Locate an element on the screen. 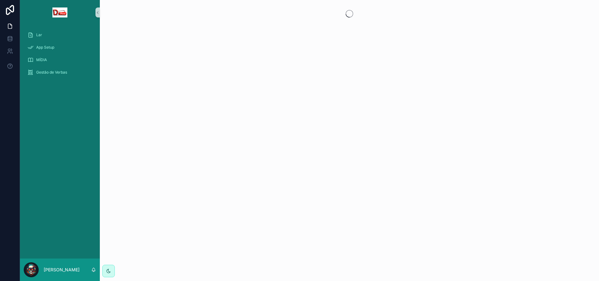 This screenshot has height=281, width=599. font: Gestão de Verbas is located at coordinates (52, 72).